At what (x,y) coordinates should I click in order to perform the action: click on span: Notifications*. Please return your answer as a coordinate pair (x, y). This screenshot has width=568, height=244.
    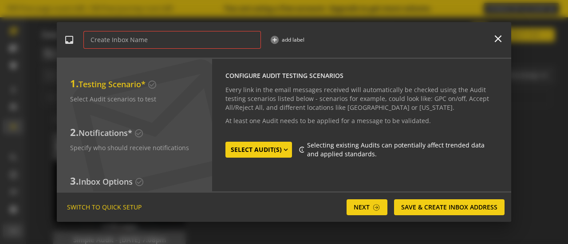
    Looking at the image, I should click on (111, 133).